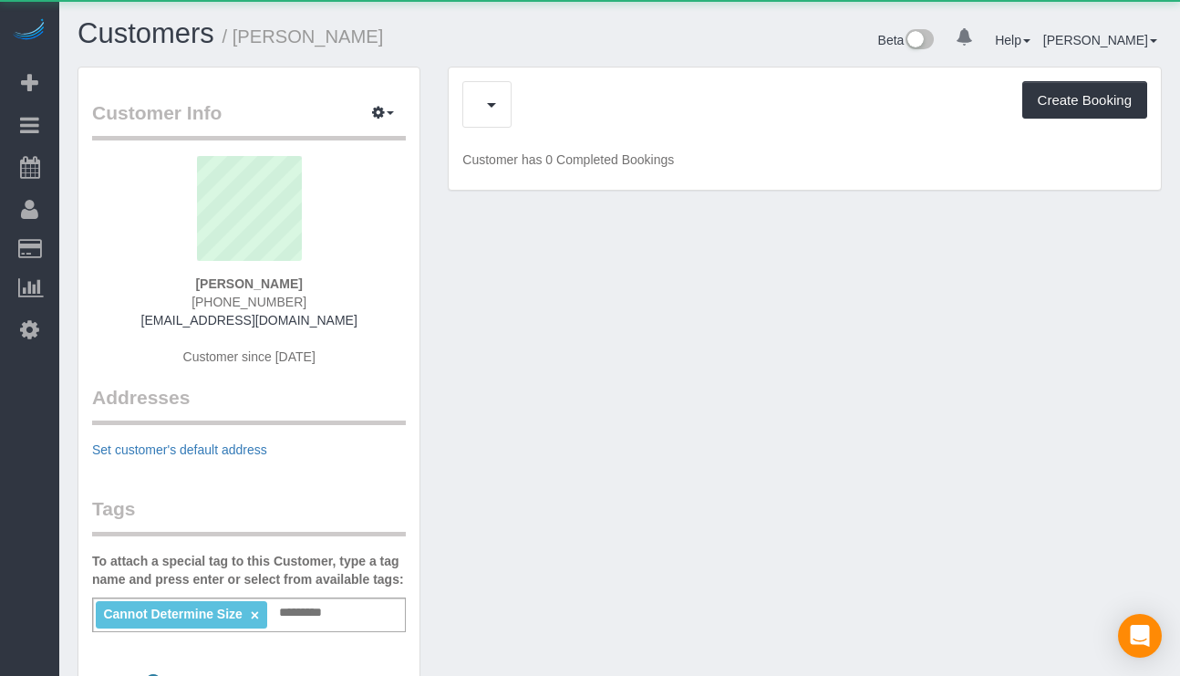  What do you see at coordinates (172, 614) in the screenshot?
I see `span: Cannot Determine Size` at bounding box center [172, 614].